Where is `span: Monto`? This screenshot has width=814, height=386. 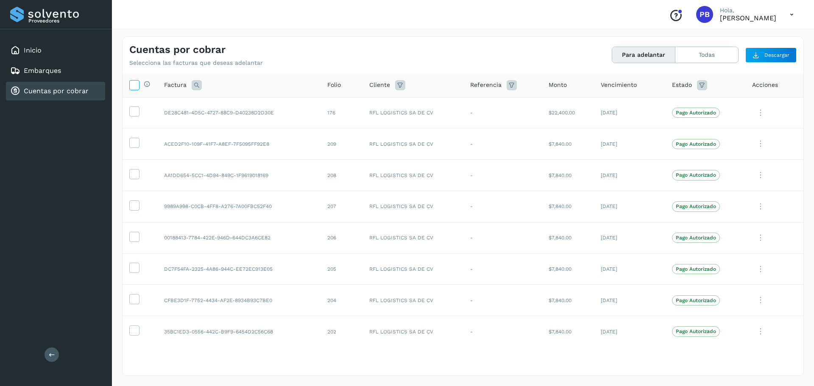
span: Monto is located at coordinates (557, 85).